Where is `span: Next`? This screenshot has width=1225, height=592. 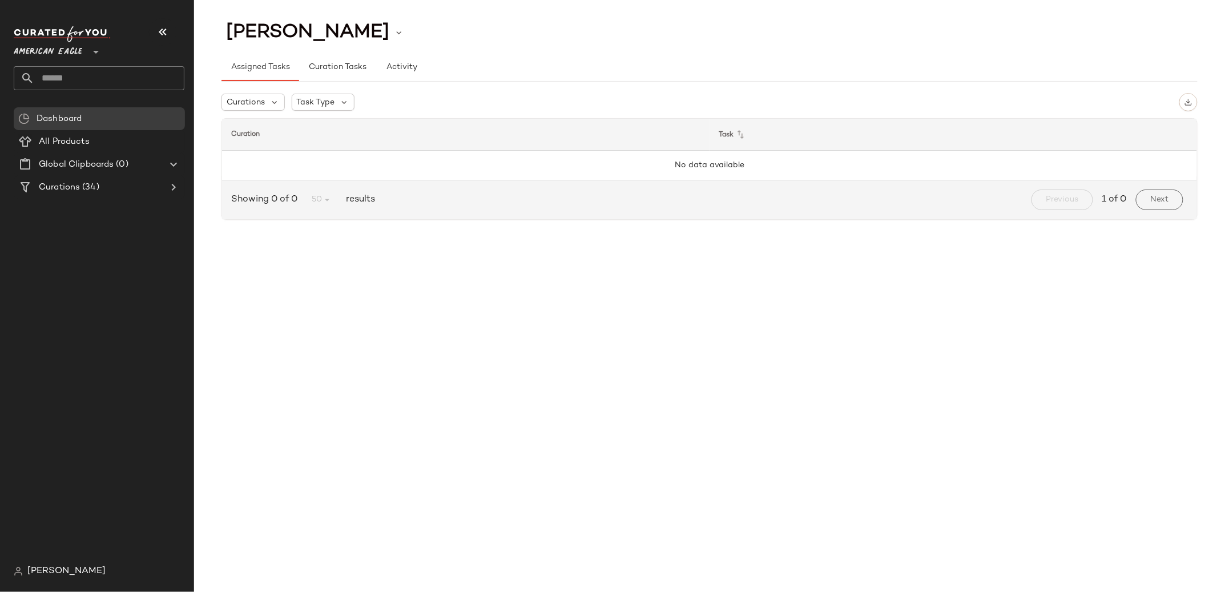 span: Next is located at coordinates (1160, 200).